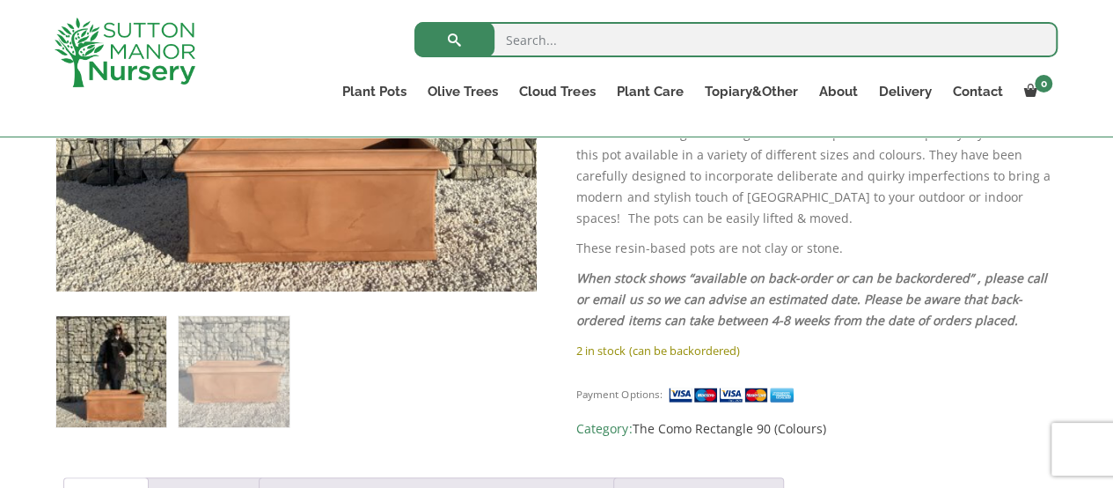  Describe the element at coordinates (729, 428) in the screenshot. I see `a: The Como Rectangle 90 (Colours)` at that location.